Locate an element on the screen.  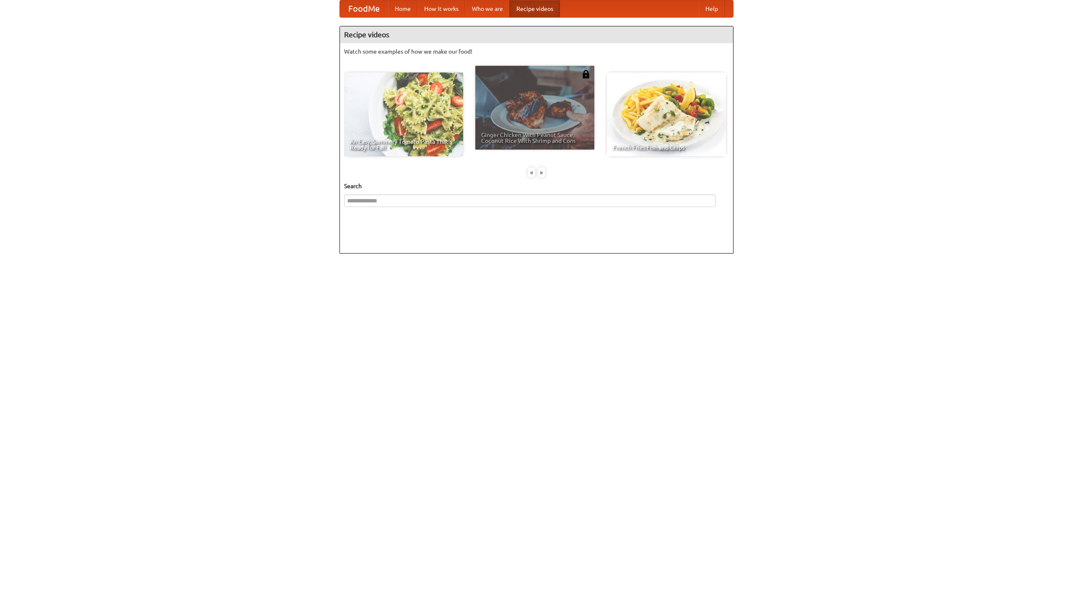
a: An Easy, Summery Tomato Pasta That's Ready for Fall is located at coordinates (404, 114).